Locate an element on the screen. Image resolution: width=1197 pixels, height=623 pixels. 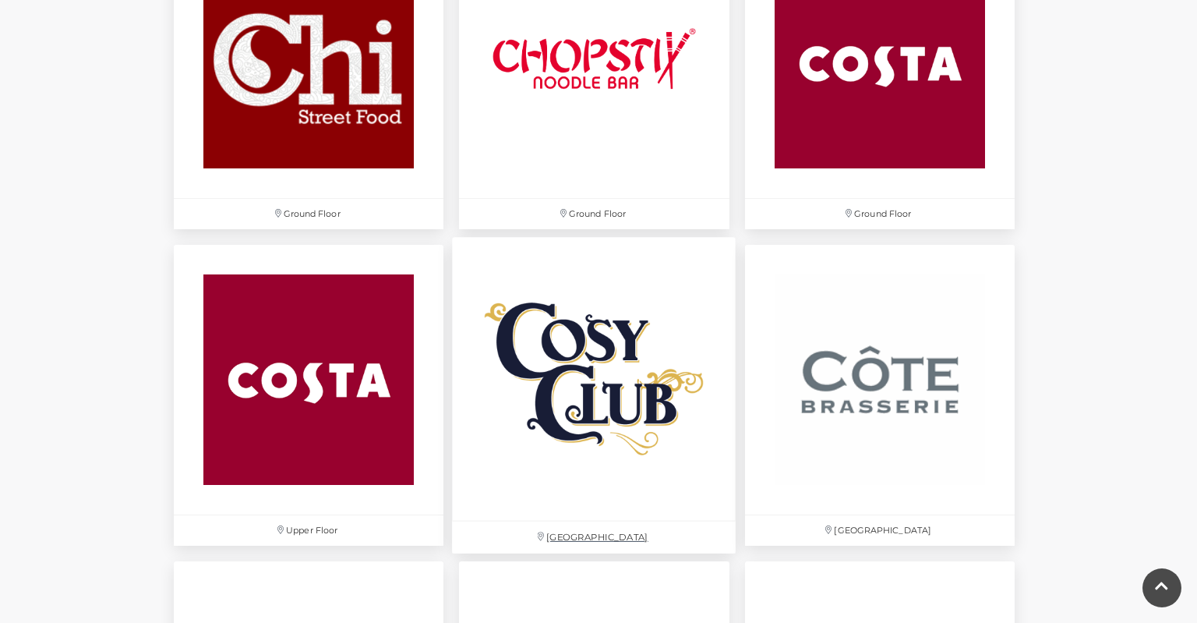
a: Upper Floor is located at coordinates (309, 395).